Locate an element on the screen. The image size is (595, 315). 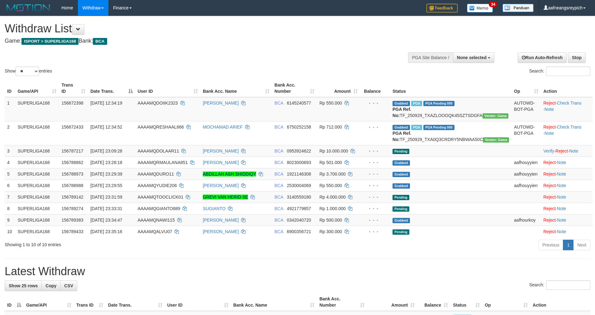
span: Marked by aafsoycanthlai is located at coordinates (416, 127).